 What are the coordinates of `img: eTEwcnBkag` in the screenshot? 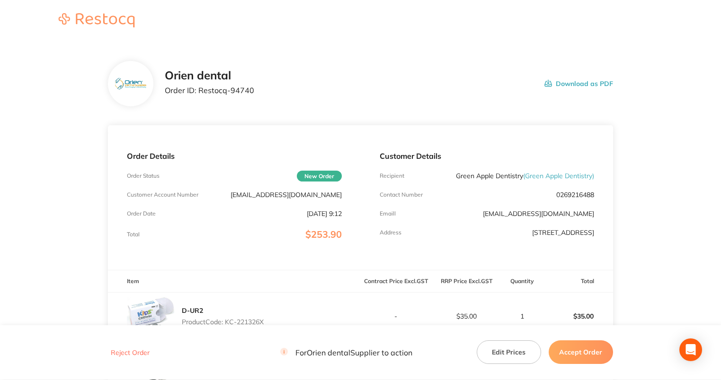 It's located at (131, 84).